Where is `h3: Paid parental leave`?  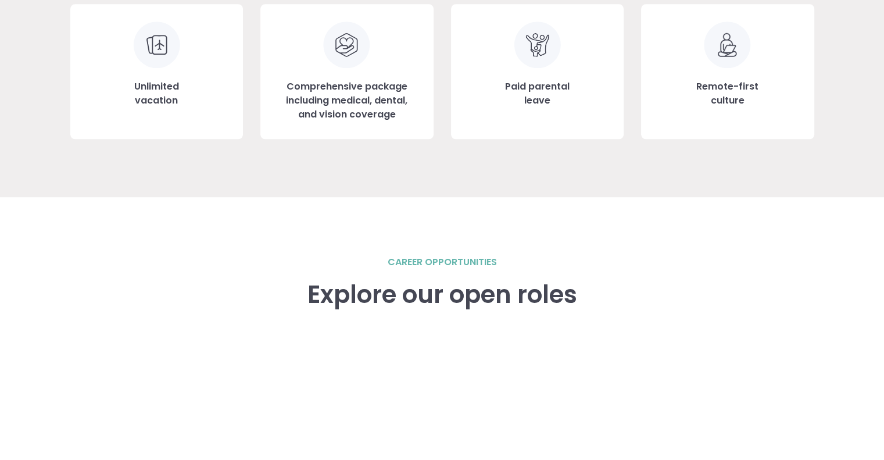
h3: Paid parental leave is located at coordinates (537, 94).